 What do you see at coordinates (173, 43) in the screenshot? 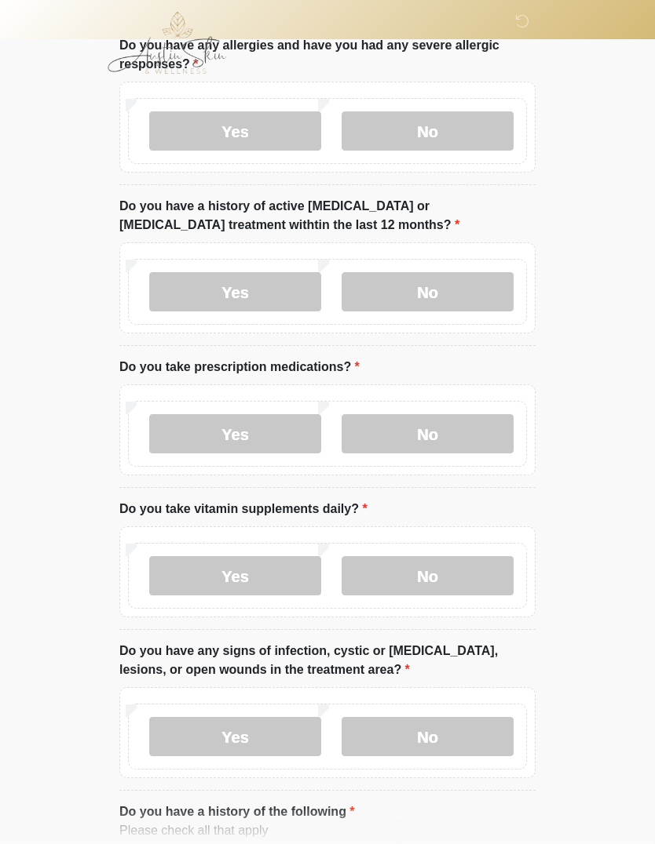
I see `img: Austin Skin & Wellness Logo` at bounding box center [173, 43].